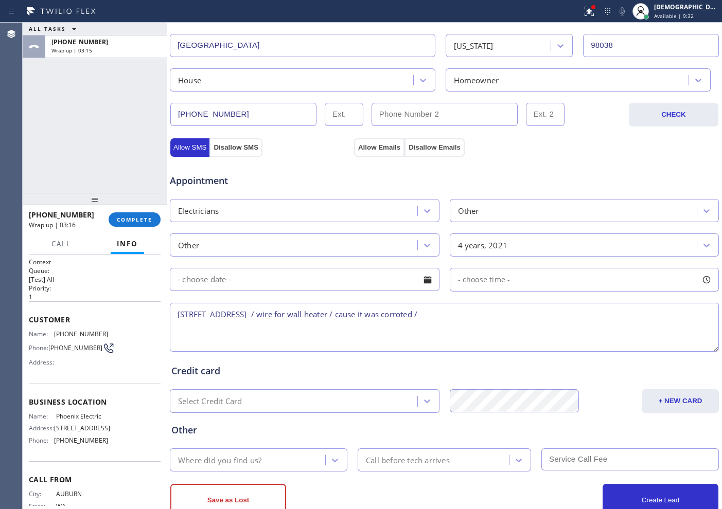 The height and width of the screenshot is (509, 722). Describe the element at coordinates (55, 29) in the screenshot. I see `button: ALL TASKS` at that location.